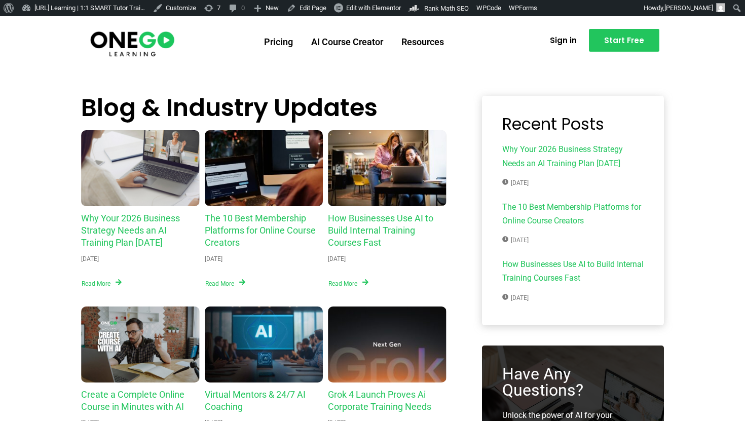  I want to click on span: How Businesses Use AI to Build Internal Training Courses Fast, so click(574, 272).